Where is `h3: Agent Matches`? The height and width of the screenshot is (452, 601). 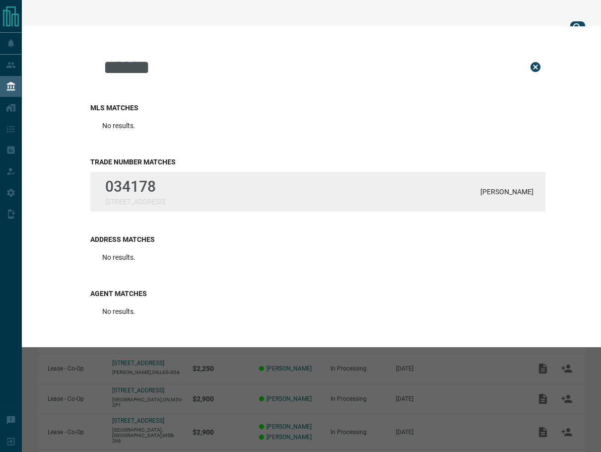
h3: Agent Matches is located at coordinates (318, 293).